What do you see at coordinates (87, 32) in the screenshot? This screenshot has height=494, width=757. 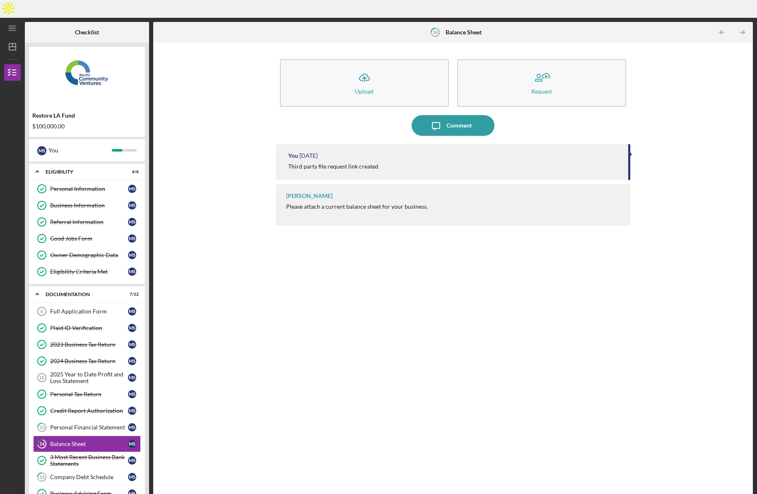 I see `b: Checklist` at bounding box center [87, 32].